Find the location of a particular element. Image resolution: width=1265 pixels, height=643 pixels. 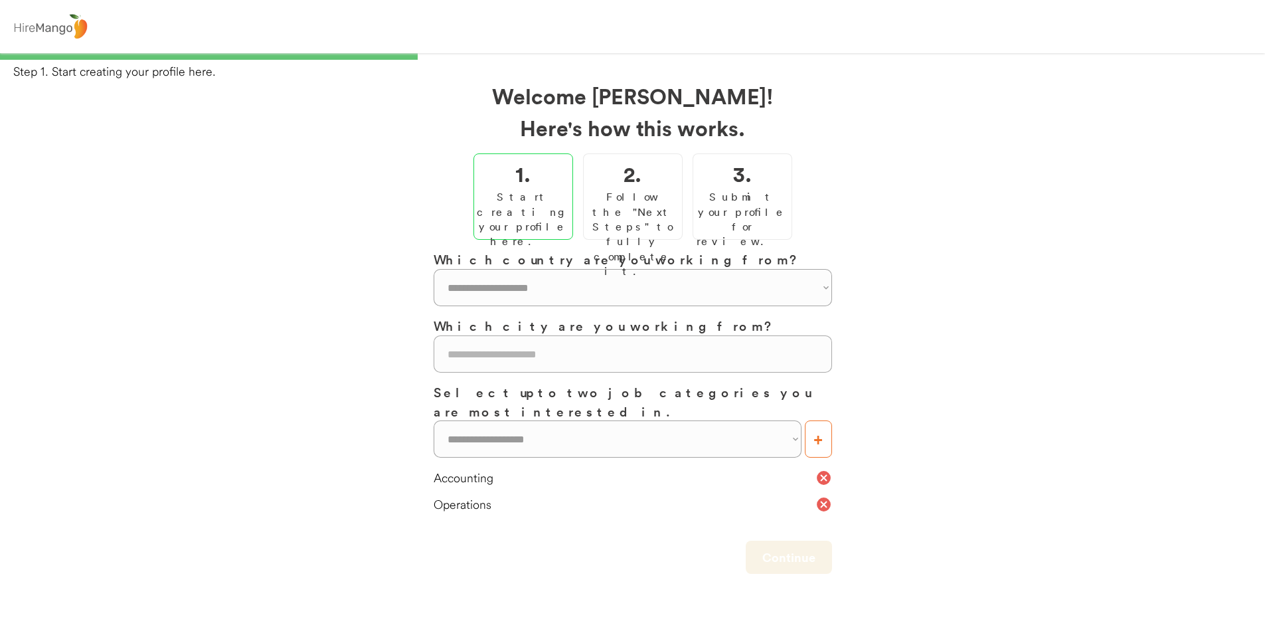

h2: 3. is located at coordinates (742, 173).